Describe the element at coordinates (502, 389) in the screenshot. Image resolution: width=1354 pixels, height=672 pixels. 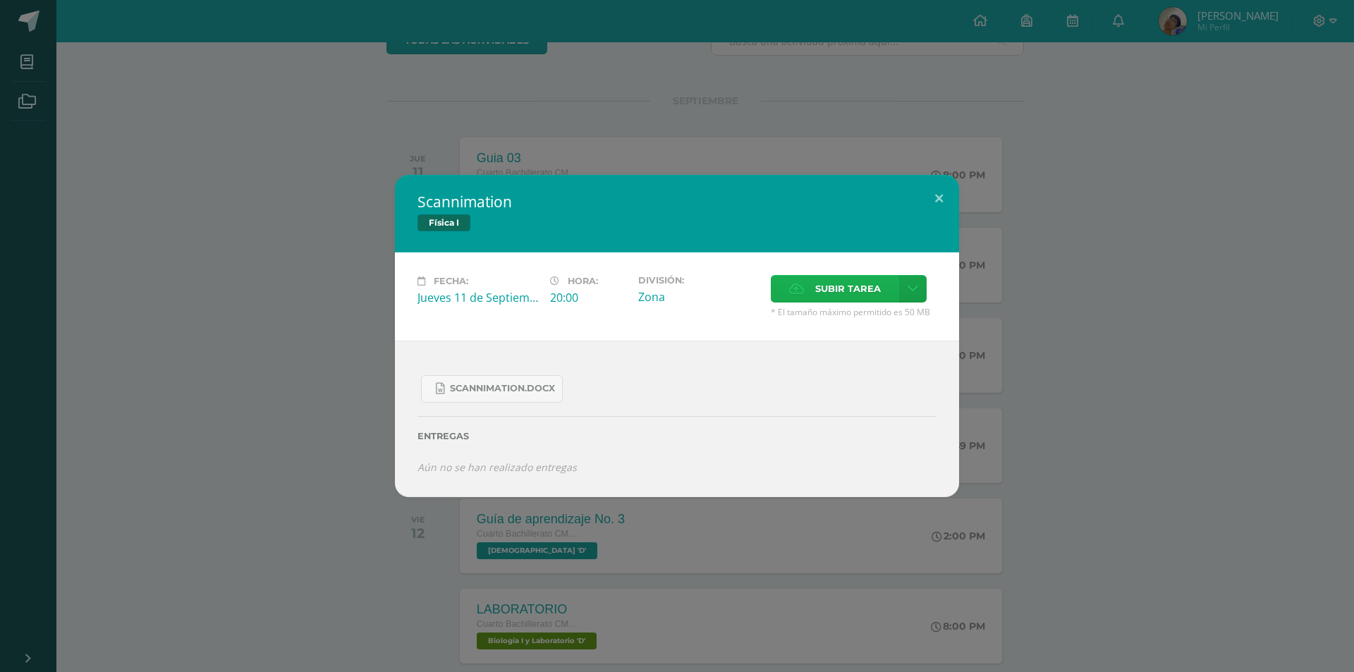
I see `span: Scannimation.docx` at that location.